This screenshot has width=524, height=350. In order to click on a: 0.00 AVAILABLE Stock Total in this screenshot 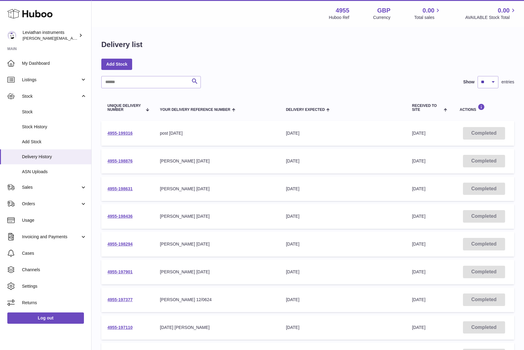, I will do `click(491, 13)`.